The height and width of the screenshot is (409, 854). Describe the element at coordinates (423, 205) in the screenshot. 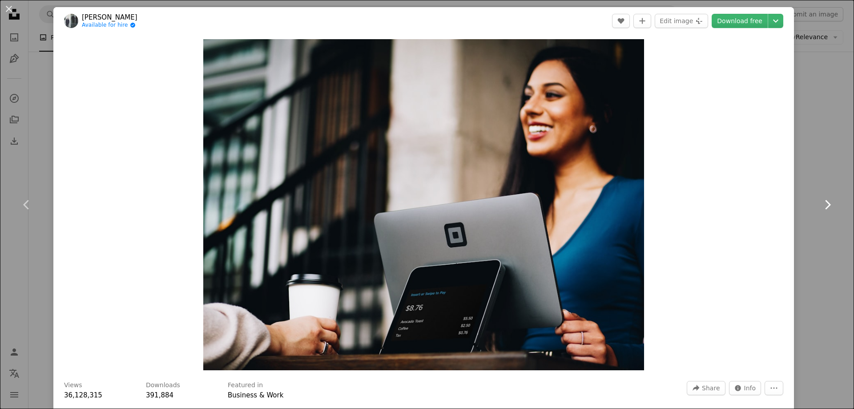

I see `img: gray computer monitor` at that location.